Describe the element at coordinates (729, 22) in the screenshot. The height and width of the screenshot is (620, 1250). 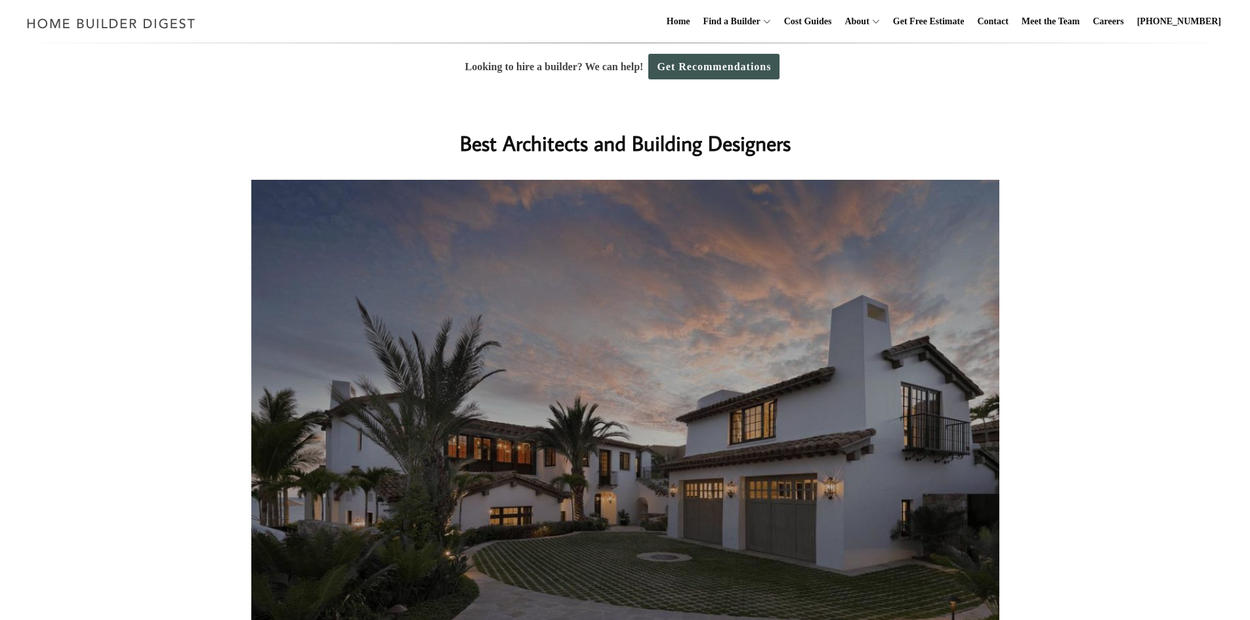
I see `a: Find a Builder` at that location.